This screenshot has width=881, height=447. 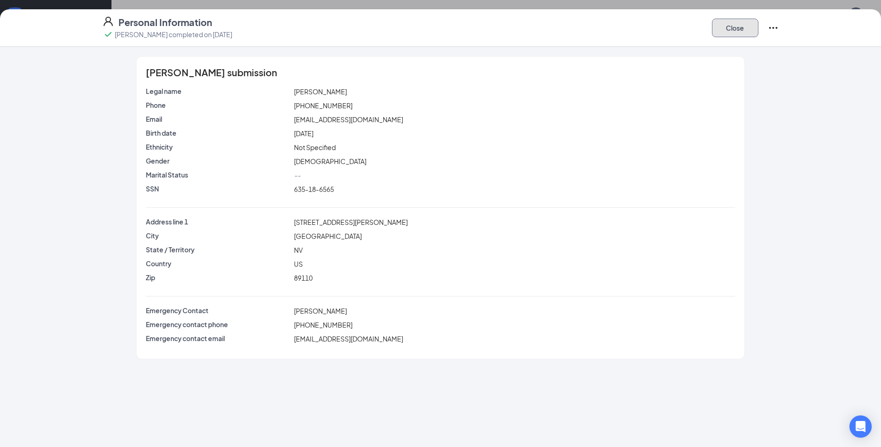 I want to click on span: 635-18-6565, so click(x=314, y=189).